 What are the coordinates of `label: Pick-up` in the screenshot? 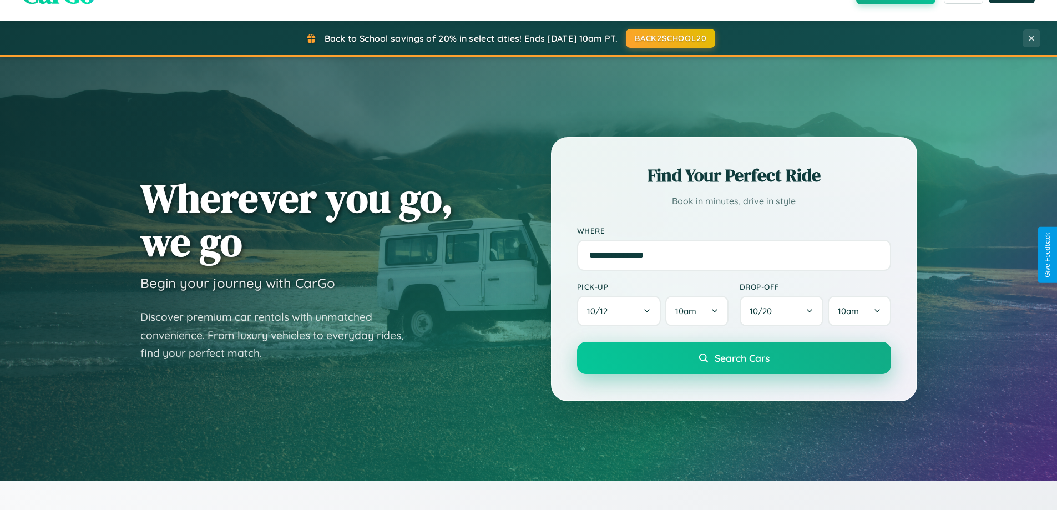 It's located at (653, 286).